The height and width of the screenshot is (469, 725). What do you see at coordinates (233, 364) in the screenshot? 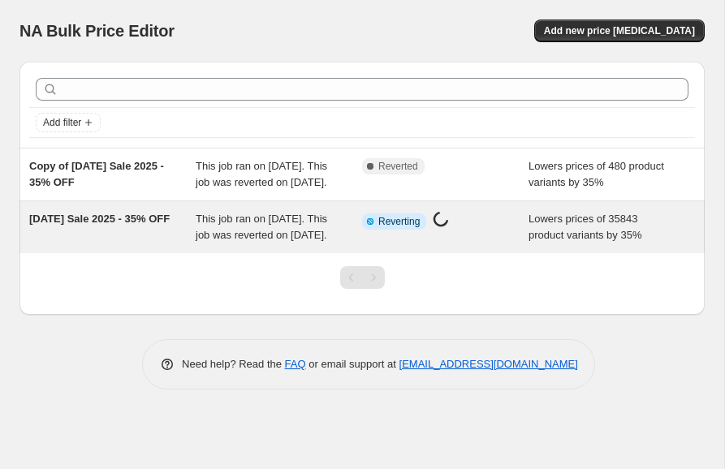
I see `span: Need help? Read the` at bounding box center [233, 364].